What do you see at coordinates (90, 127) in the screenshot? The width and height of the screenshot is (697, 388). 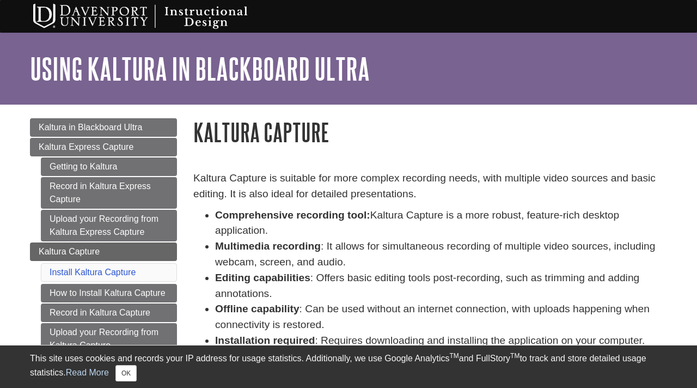 I see `span: Kaltura in Blackboard Ultra` at bounding box center [90, 127].